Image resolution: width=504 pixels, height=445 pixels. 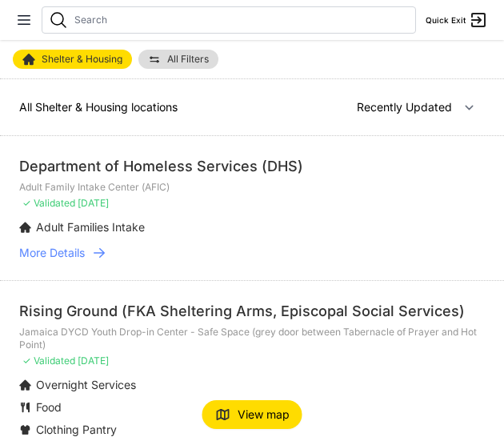 I want to click on button: View map, so click(x=252, y=414).